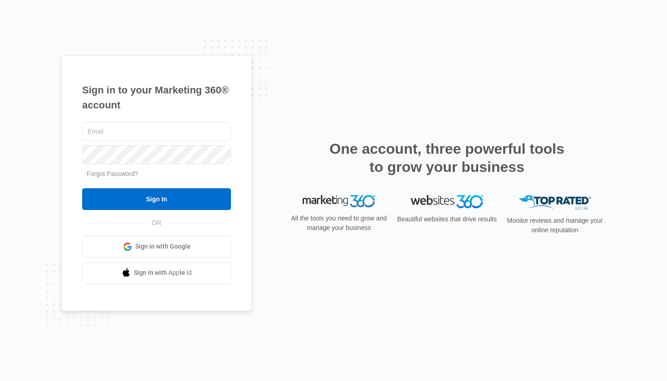 The width and height of the screenshot is (667, 381). Describe the element at coordinates (163, 246) in the screenshot. I see `span: Sign in with Google` at that location.